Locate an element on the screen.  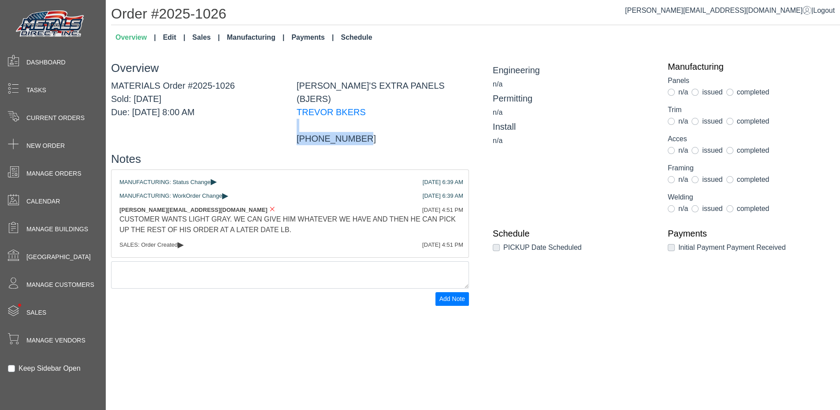
span: Manage Vendors is located at coordinates (56, 340).